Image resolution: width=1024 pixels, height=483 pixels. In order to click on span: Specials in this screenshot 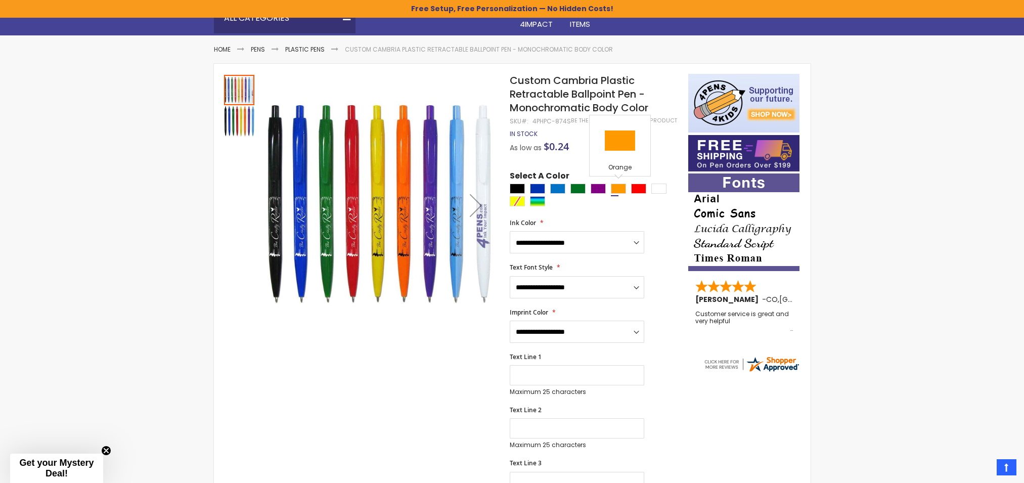, I will do `click(726, 14)`.